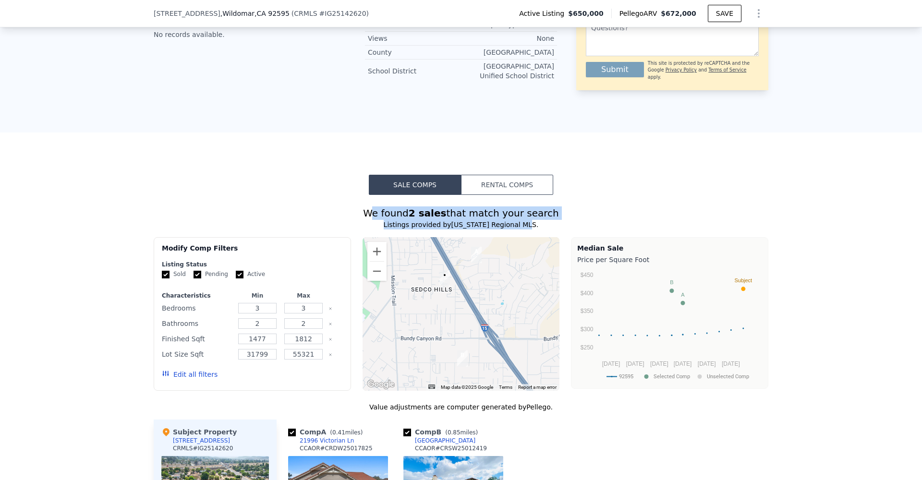  Describe the element at coordinates (197, 354) in the screenshot. I see `div: Lot Size Sqft` at that location.